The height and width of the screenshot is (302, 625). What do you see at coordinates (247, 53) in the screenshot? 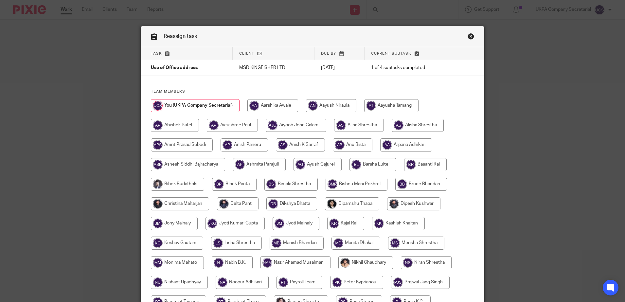
I see `span: Client` at bounding box center [247, 53].